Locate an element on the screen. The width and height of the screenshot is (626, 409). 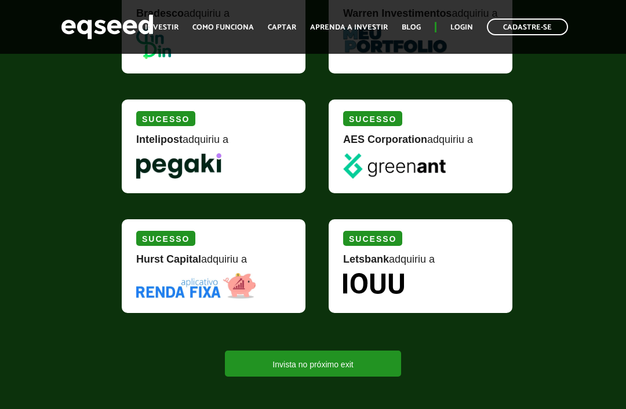
strong: AES Corporation is located at coordinates (385, 140).